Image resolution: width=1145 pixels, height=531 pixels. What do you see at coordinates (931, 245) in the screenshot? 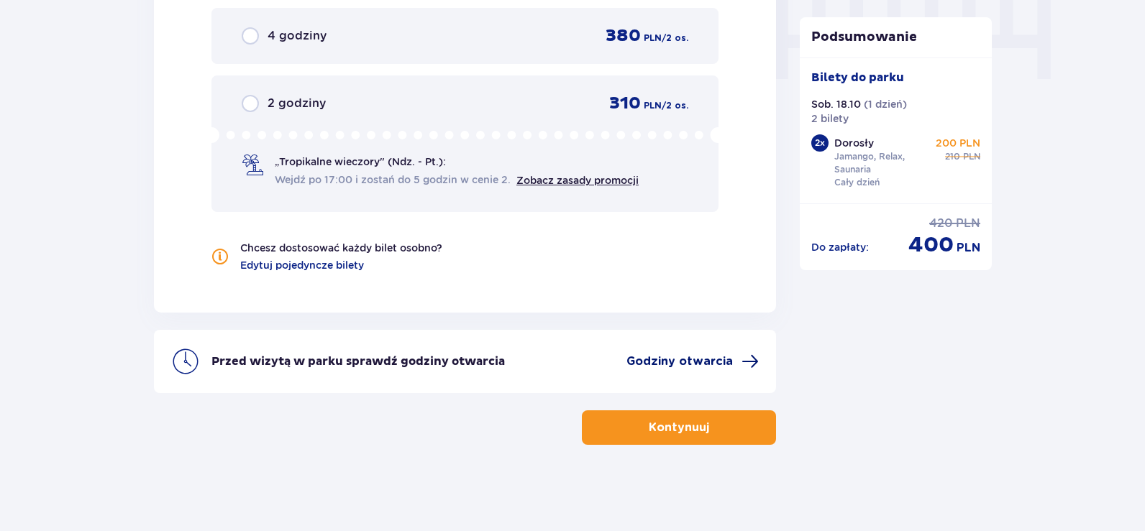
I see `span: 400` at bounding box center [931, 245].